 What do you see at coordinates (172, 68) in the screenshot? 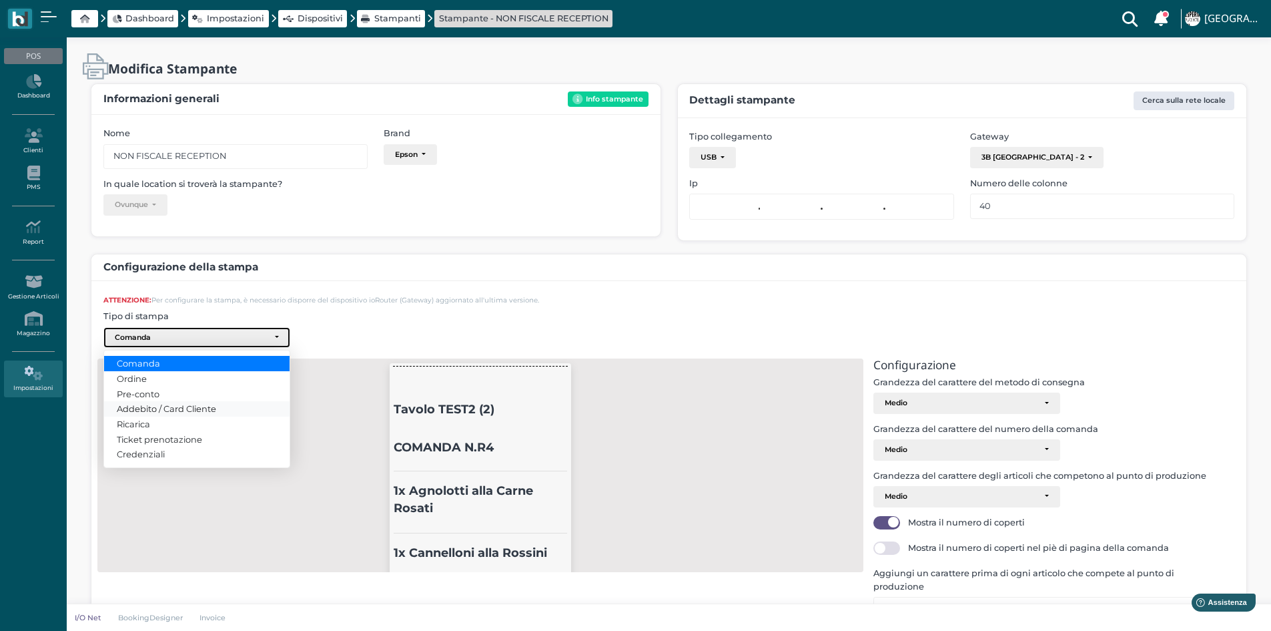
I see `h2: Modifica Stampante` at bounding box center [172, 68].